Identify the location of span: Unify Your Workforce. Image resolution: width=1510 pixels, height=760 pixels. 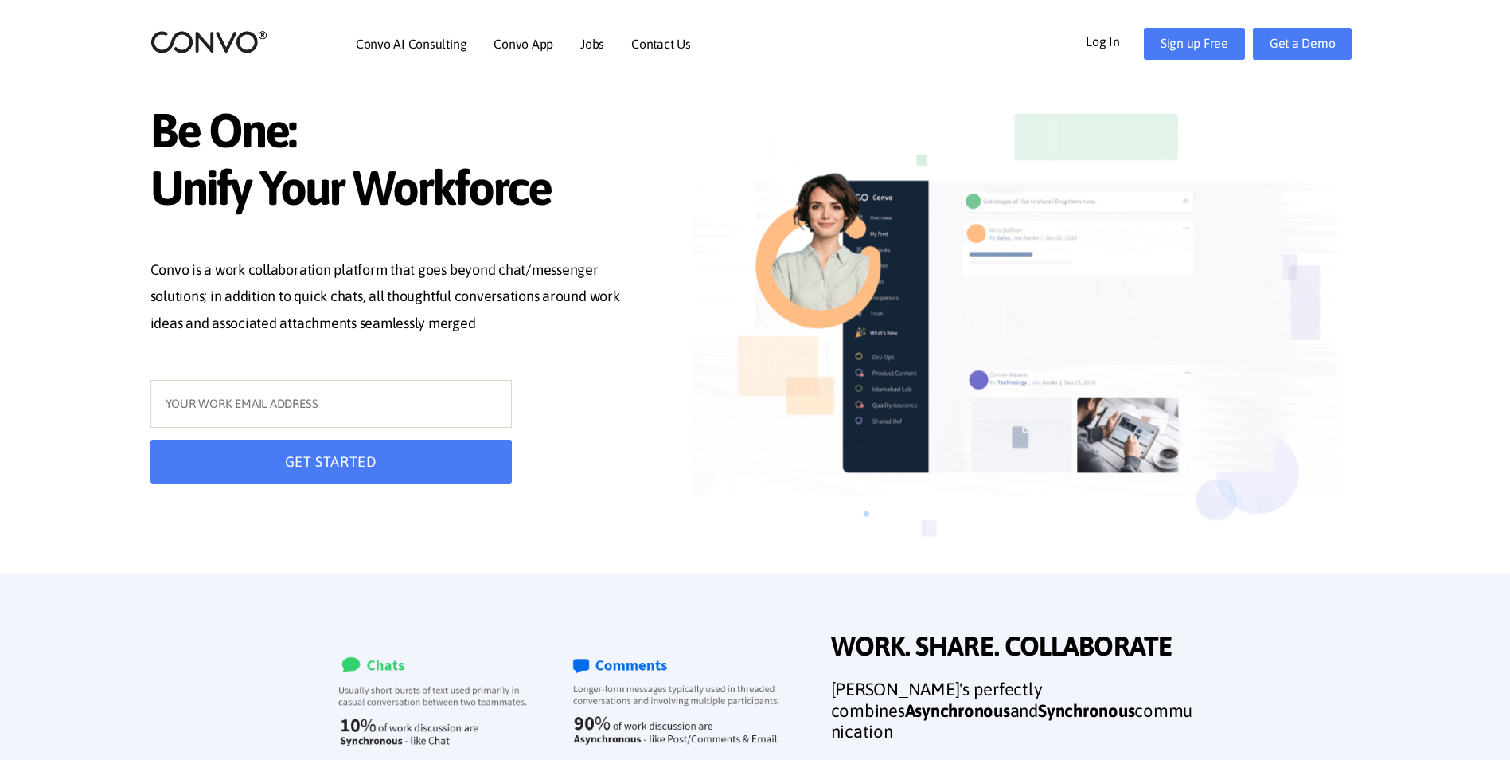
(396, 189).